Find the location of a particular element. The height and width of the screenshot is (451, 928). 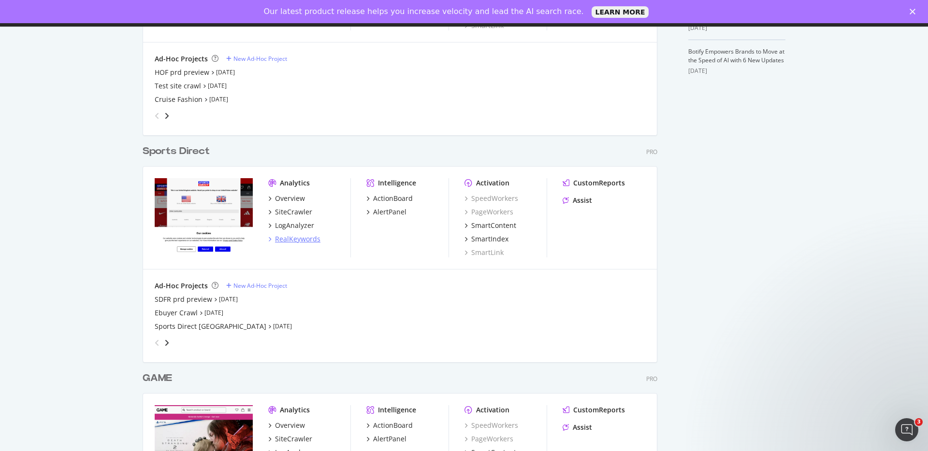

a: SmartContent is located at coordinates (490, 226).